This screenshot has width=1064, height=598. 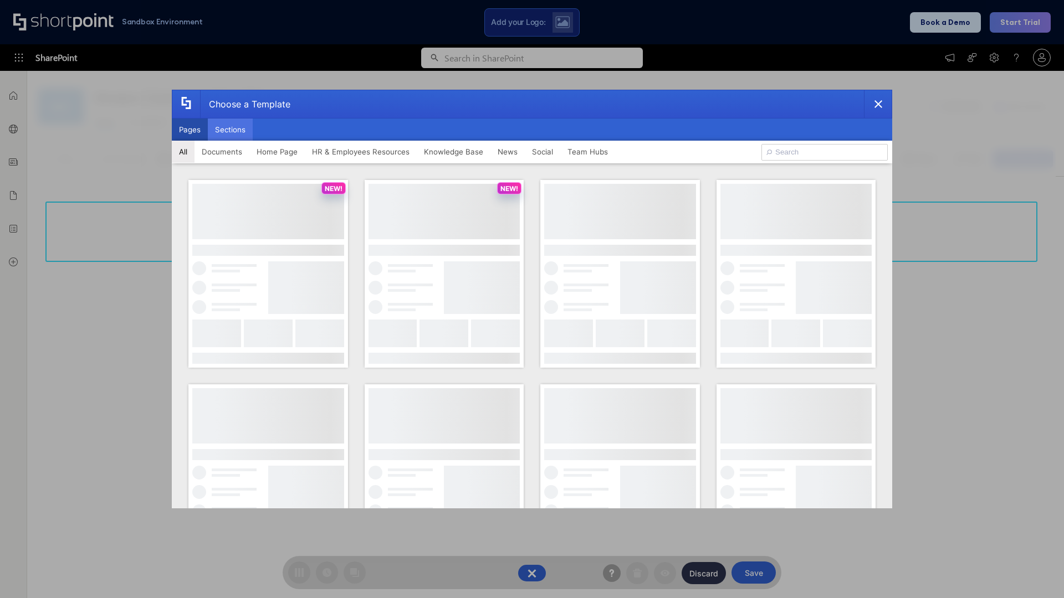 I want to click on button: Home Page, so click(x=277, y=152).